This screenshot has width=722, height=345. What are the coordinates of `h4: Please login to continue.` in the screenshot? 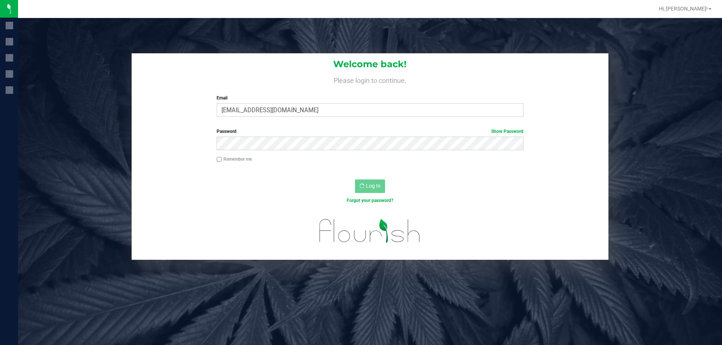 It's located at (370, 80).